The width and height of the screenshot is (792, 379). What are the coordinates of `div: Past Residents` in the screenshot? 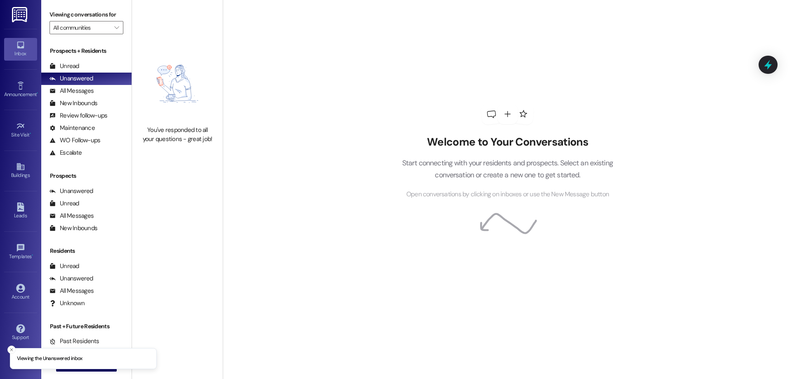 It's located at (74, 341).